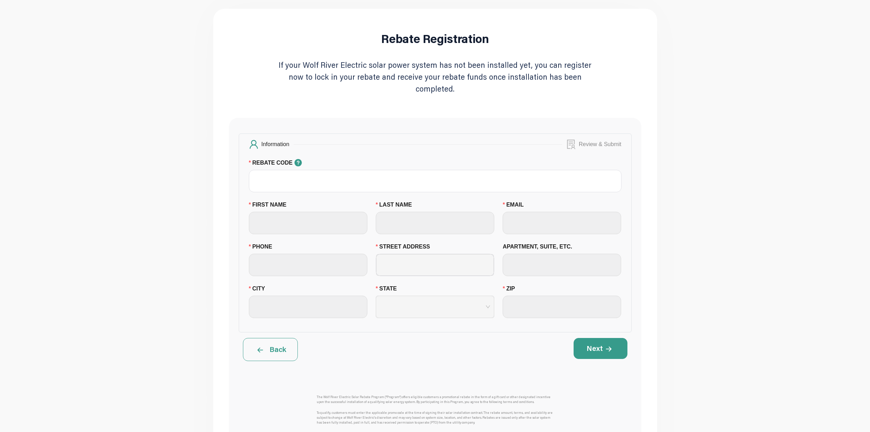  What do you see at coordinates (435, 307) in the screenshot?
I see `input: STATE` at bounding box center [435, 307].